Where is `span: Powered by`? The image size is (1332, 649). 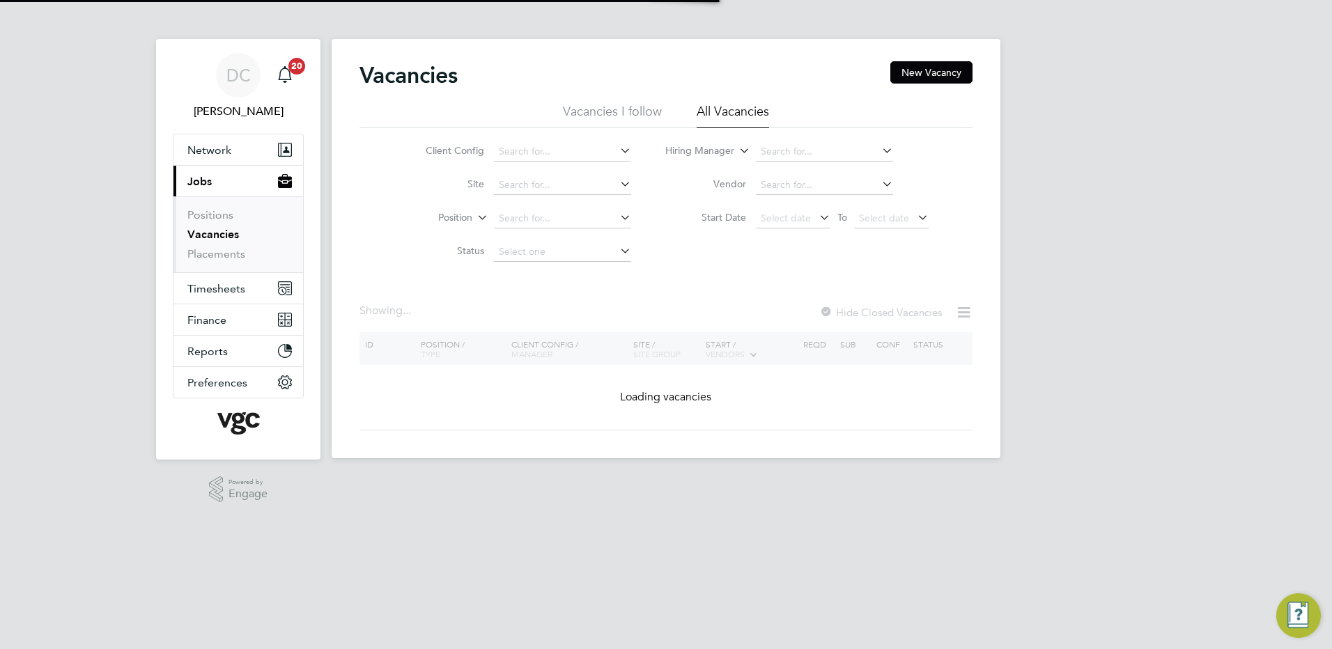
span: Powered by is located at coordinates (248, 482).